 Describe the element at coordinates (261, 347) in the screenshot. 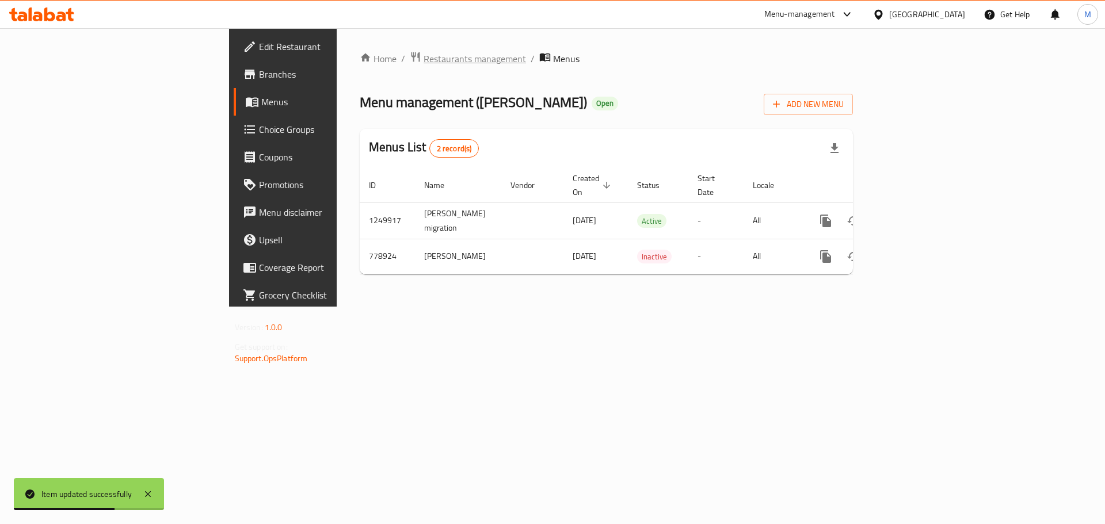

I see `span: Get support on:` at that location.